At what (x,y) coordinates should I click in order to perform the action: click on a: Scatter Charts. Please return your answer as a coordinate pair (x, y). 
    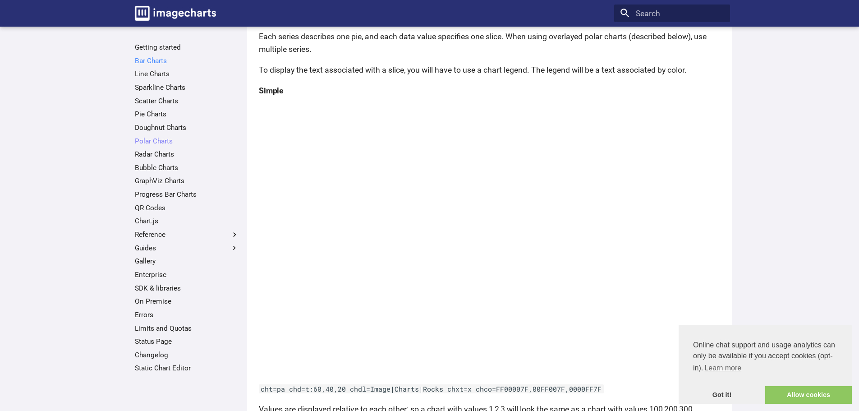
    Looking at the image, I should click on (187, 101).